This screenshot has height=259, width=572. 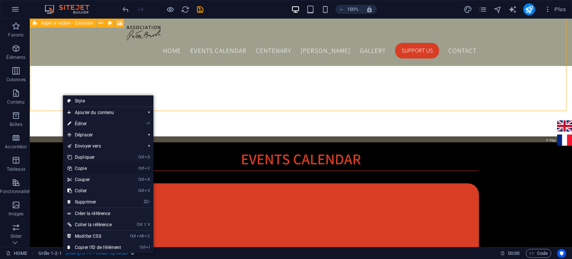 What do you see at coordinates (185, 9) in the screenshot?
I see `i: Actualiser la page` at bounding box center [185, 9].